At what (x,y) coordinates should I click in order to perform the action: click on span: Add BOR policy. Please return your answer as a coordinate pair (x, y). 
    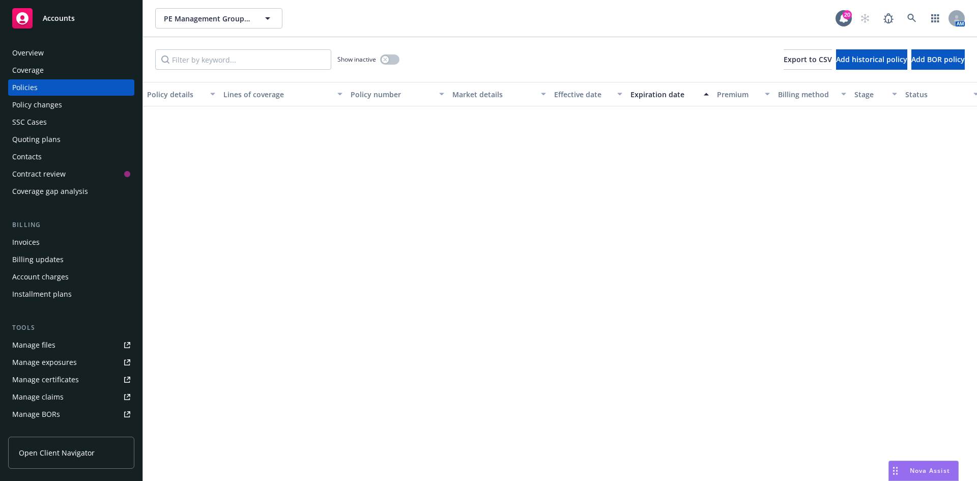
    Looking at the image, I should click on (937, 59).